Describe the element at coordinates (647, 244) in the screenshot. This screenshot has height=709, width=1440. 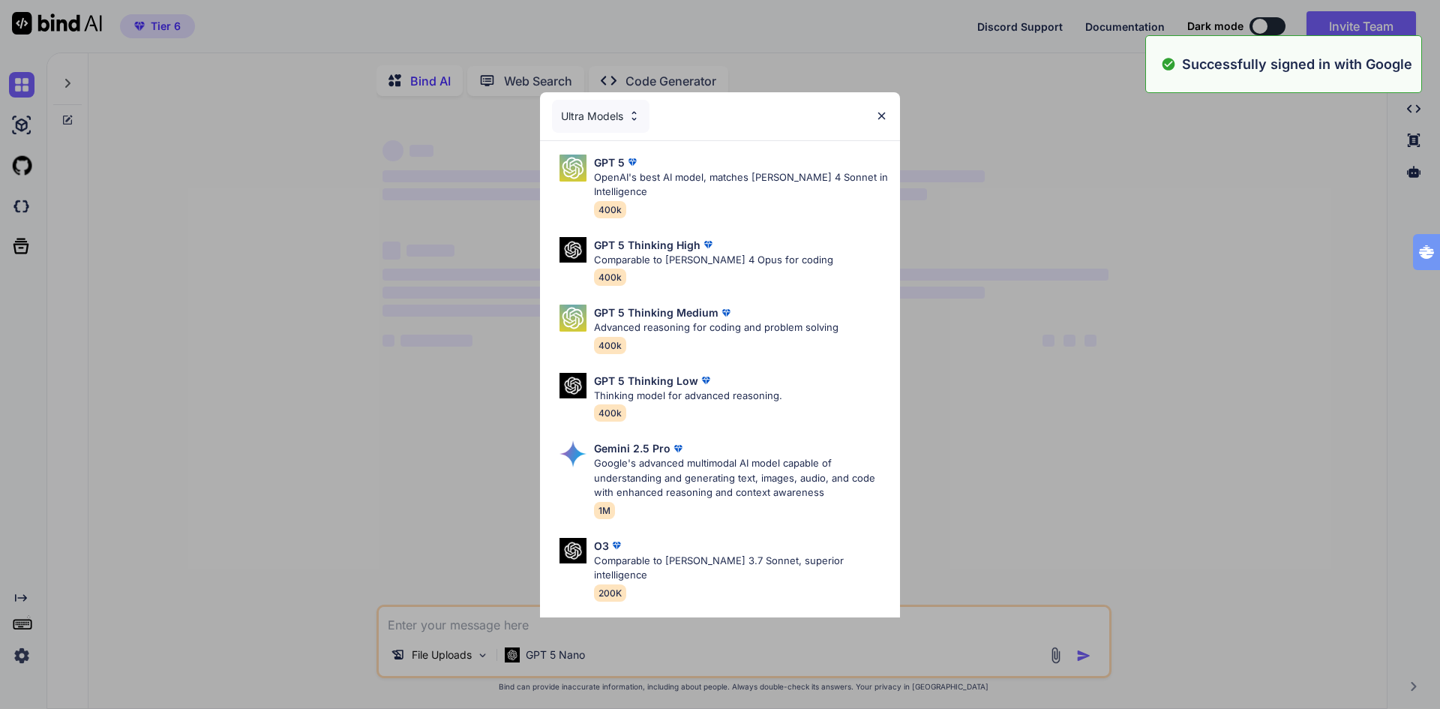
I see `p: GPT 5 Thinking High` at that location.